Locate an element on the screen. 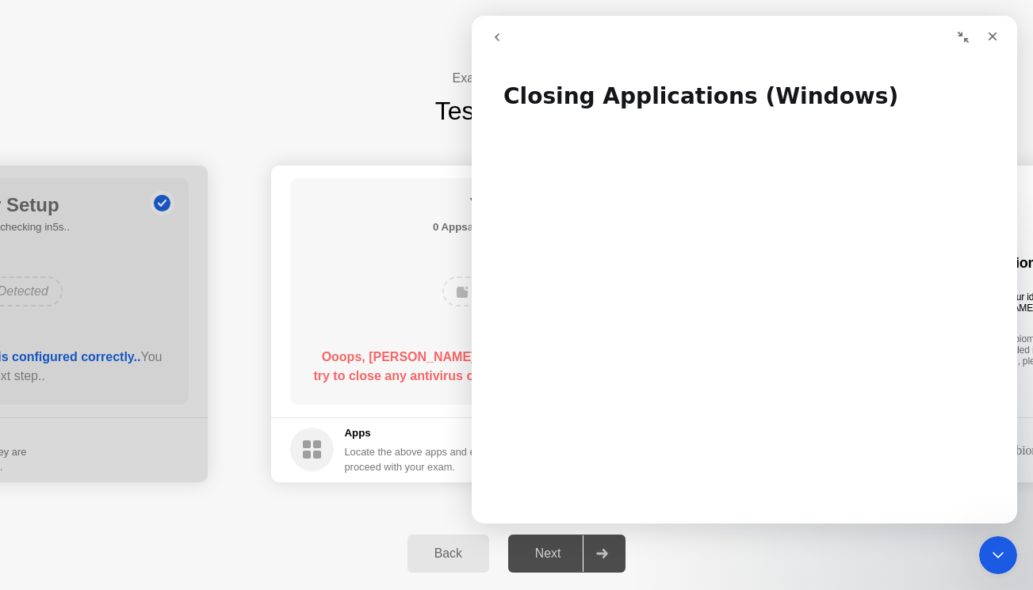  h5: Apps is located at coordinates (464, 433).